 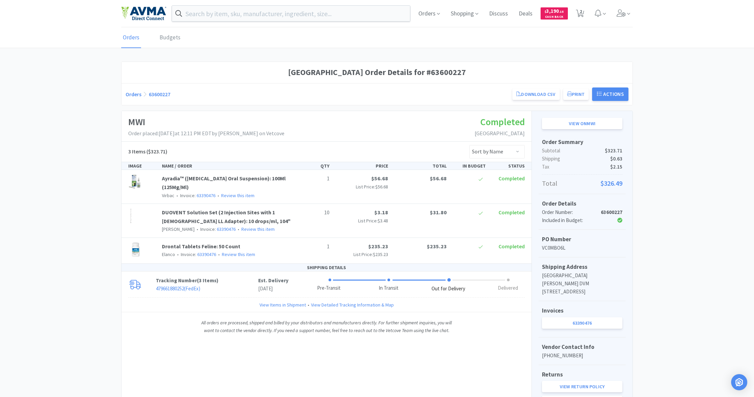 What do you see at coordinates (582, 248) in the screenshot?
I see `p: VC0MBO6L` at bounding box center [582, 248].